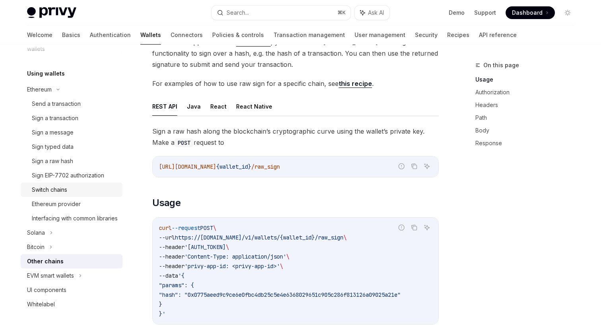 The image size is (601, 325). What do you see at coordinates (238, 35) in the screenshot?
I see `a: Policies & controls` at bounding box center [238, 35].